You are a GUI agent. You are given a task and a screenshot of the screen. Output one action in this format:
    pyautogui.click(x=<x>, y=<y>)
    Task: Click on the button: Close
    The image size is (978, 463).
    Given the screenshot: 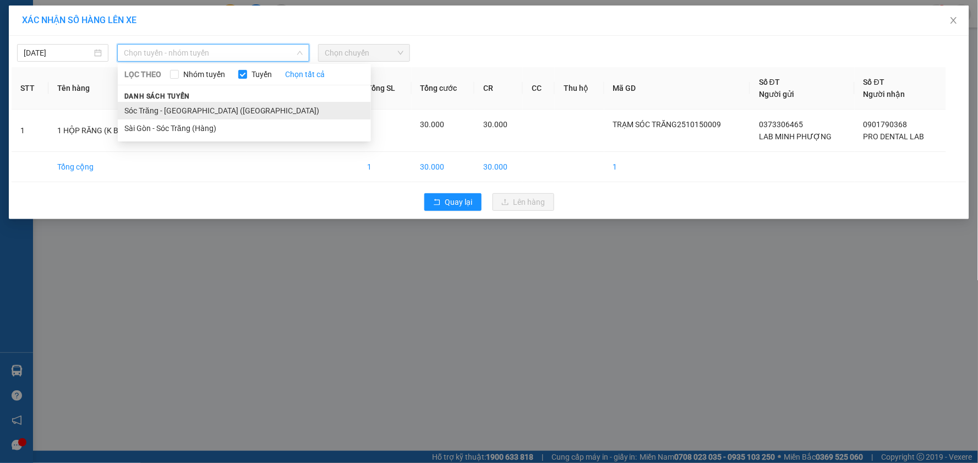 What is the action you would take?
    pyautogui.click(x=954, y=21)
    